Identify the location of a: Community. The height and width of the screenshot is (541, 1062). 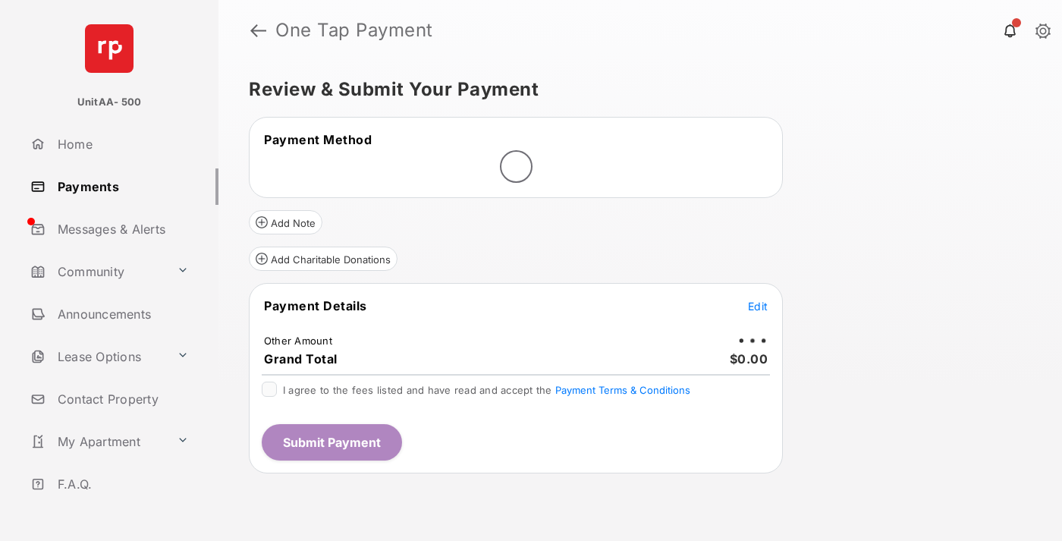
(97, 271).